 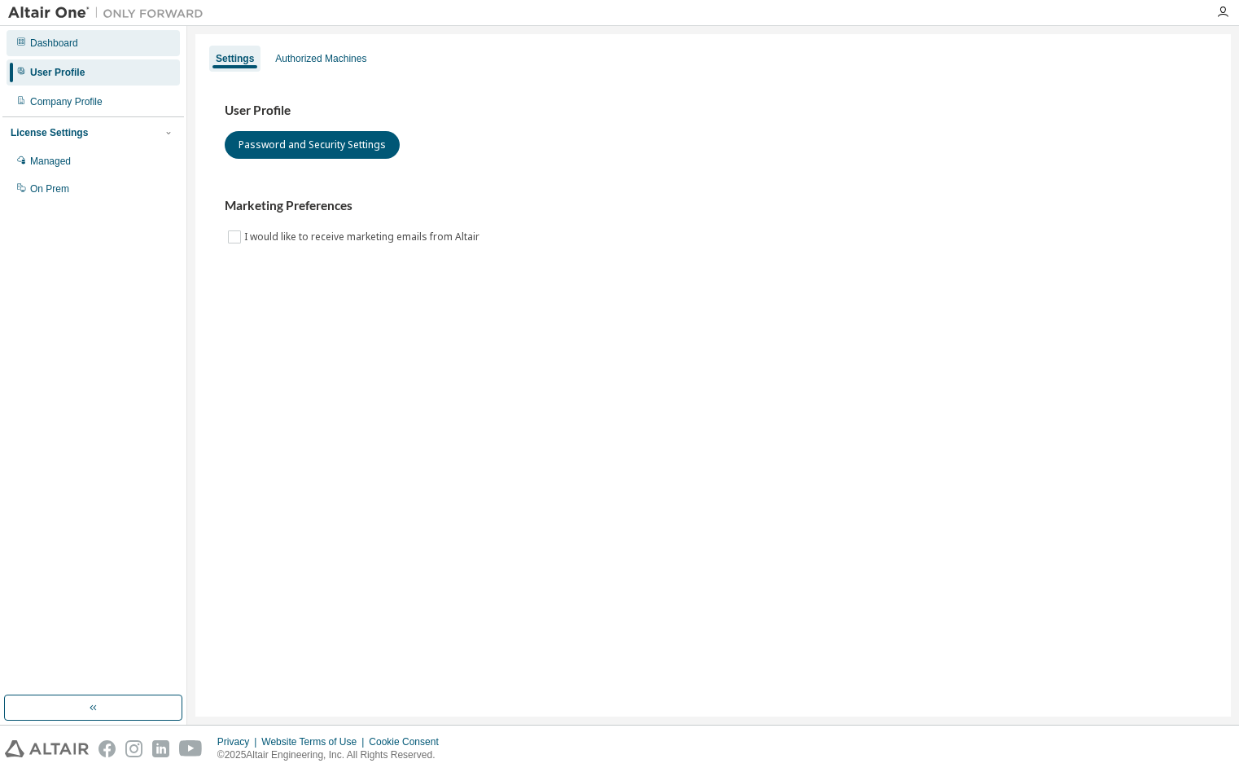 What do you see at coordinates (713, 206) in the screenshot?
I see `h3: Marketing Preferences` at bounding box center [713, 206].